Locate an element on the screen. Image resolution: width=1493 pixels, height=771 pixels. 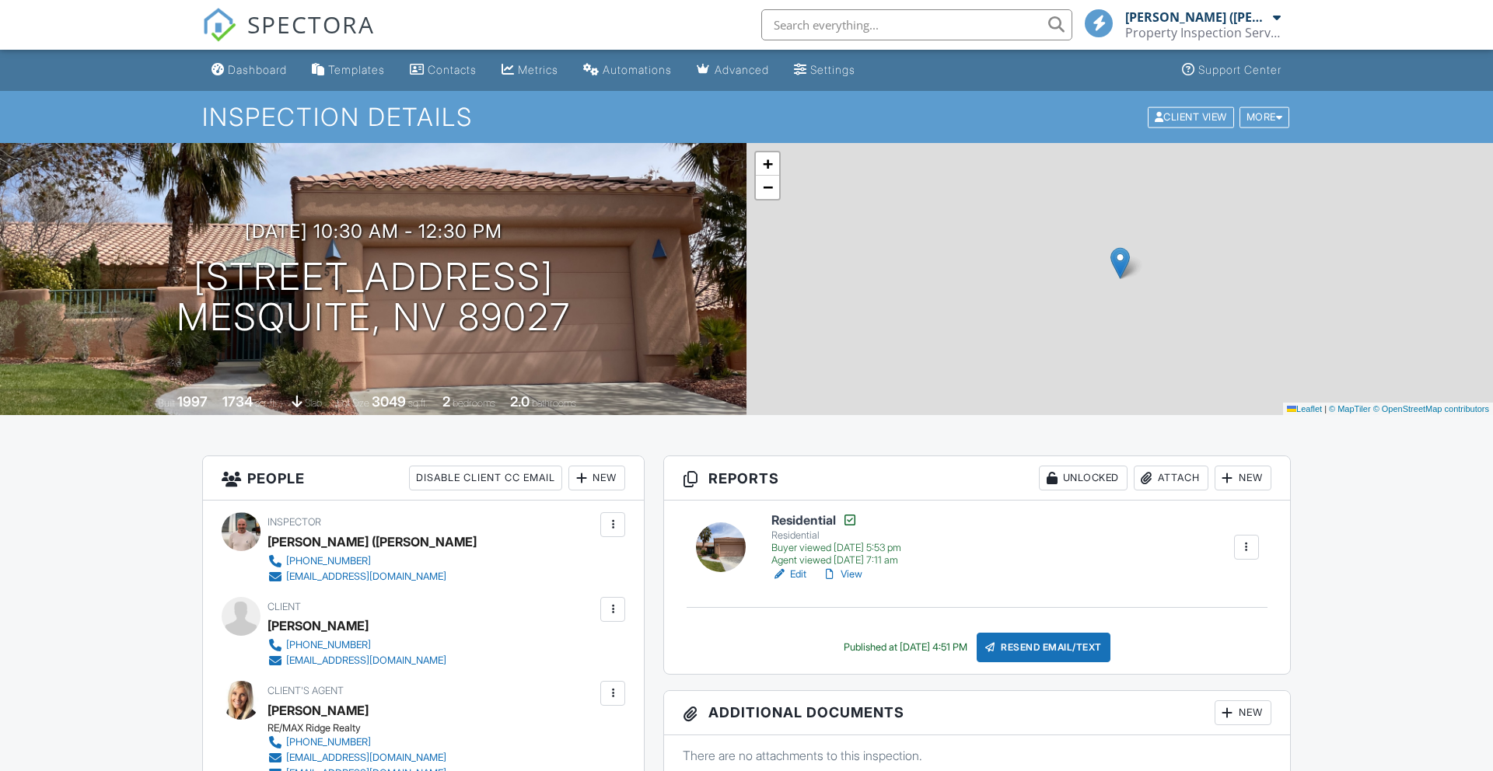
a: Advanced is located at coordinates (732, 70).